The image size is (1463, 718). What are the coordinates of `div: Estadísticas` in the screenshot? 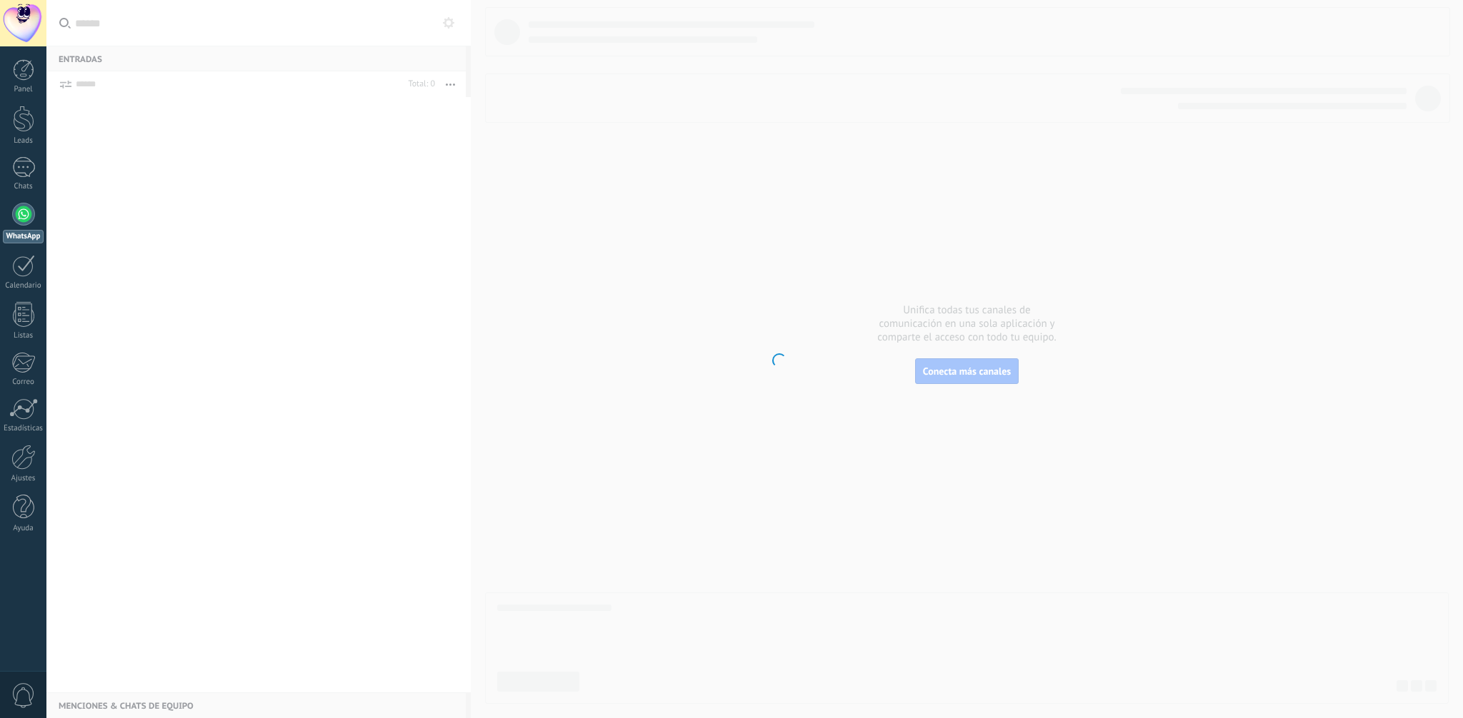 It's located at (24, 429).